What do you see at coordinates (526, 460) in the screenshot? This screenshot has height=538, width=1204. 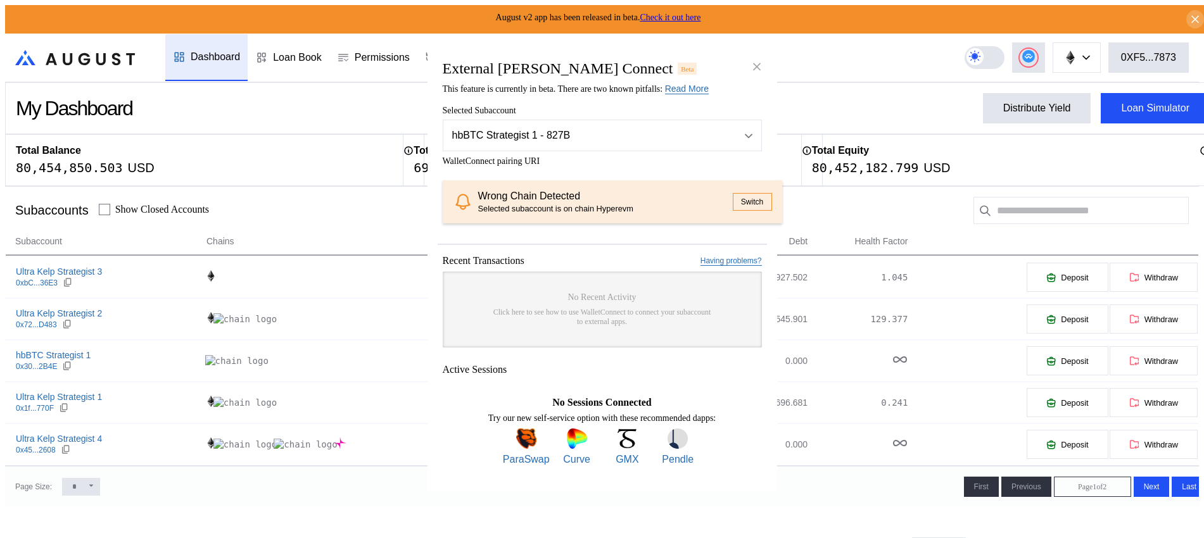 I see `span: ParaSwap` at bounding box center [526, 460].